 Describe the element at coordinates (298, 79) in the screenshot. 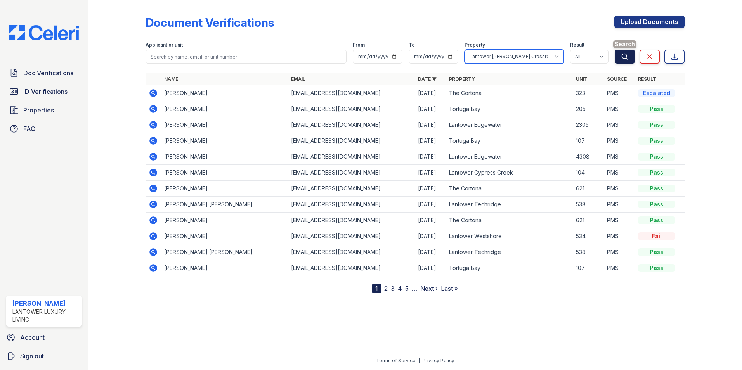

I see `a: Email` at that location.